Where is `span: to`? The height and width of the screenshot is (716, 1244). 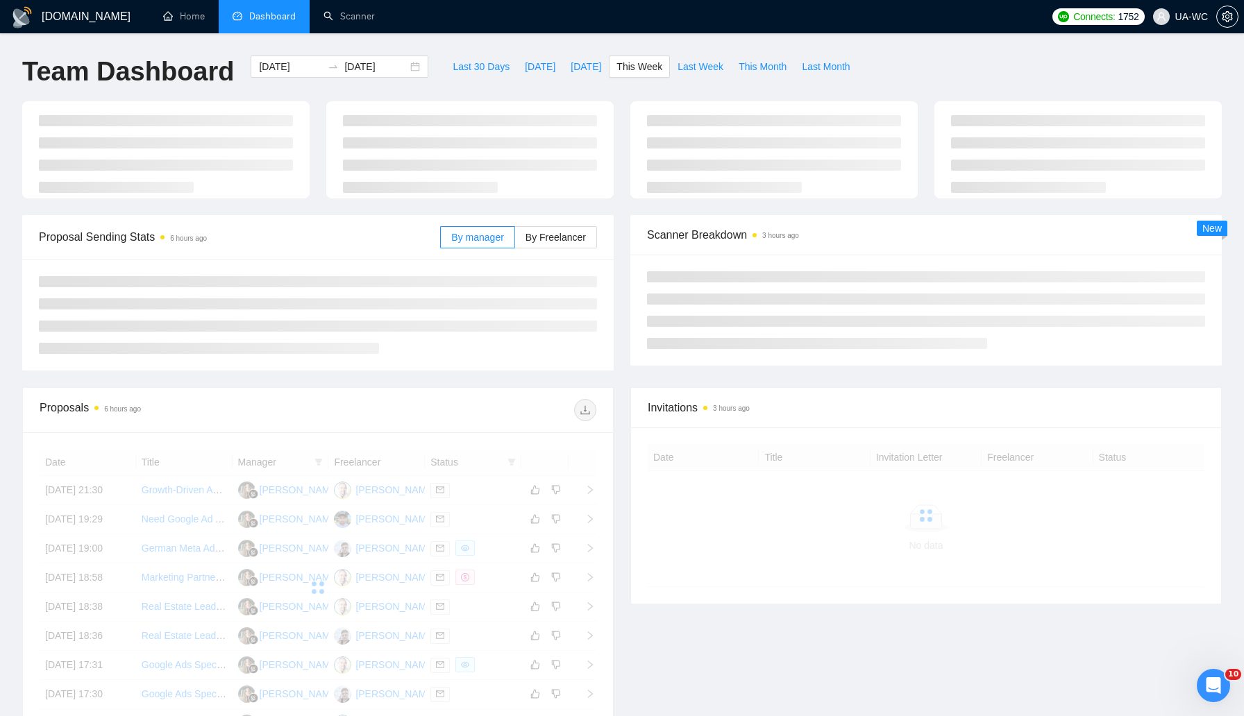 span: to is located at coordinates (333, 67).